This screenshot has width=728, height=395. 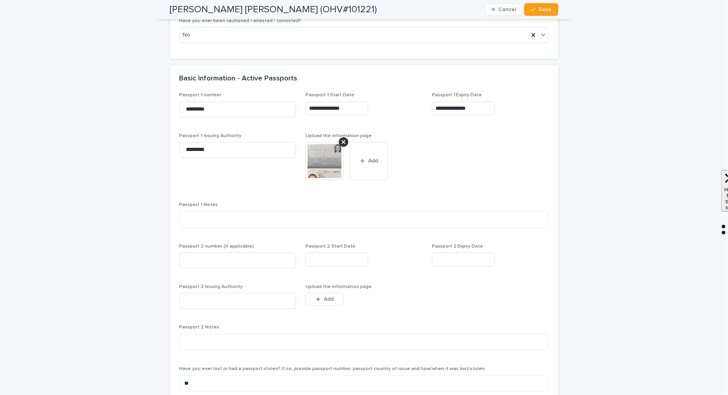 I want to click on span: Cancel, so click(x=507, y=10).